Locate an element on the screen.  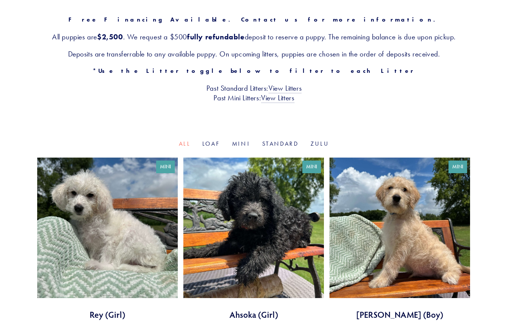
h3: Past Standard Litters: Past Mini Litters: is located at coordinates (254, 93).